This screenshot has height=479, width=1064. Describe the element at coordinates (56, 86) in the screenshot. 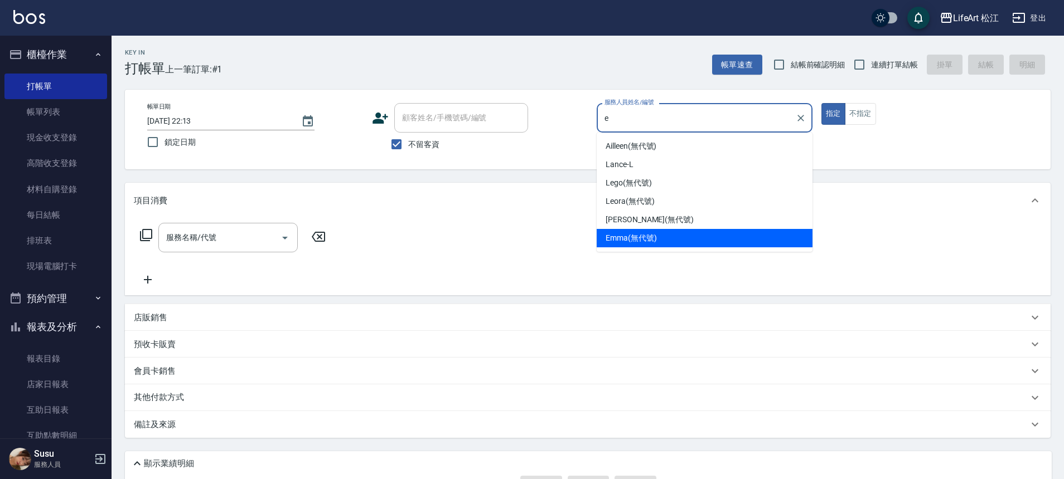

I see `a: 打帳單` at that location.